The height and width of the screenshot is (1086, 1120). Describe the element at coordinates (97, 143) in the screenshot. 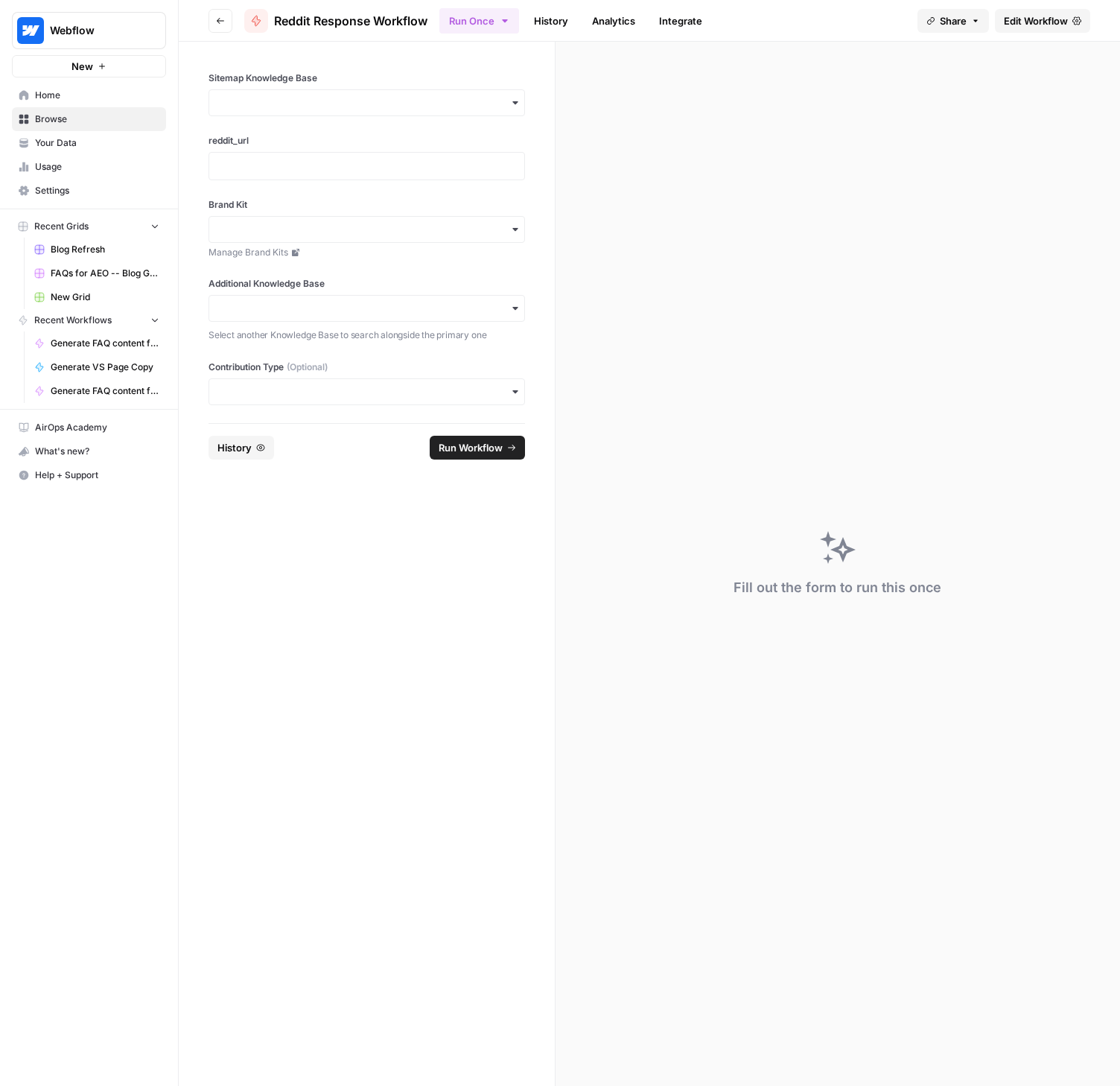

I see `span: Your Data` at that location.